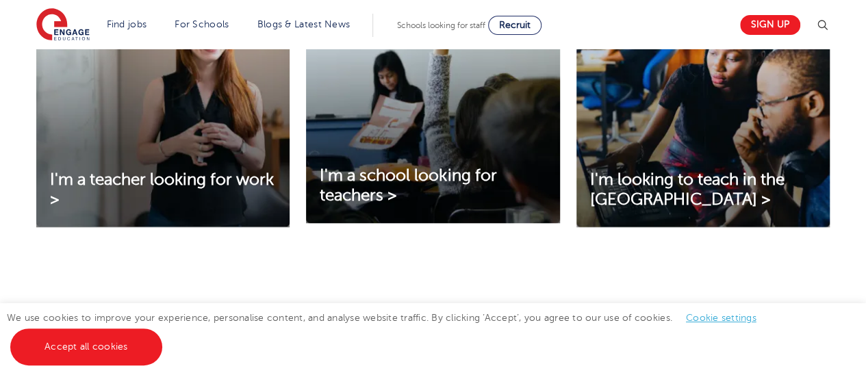  Describe the element at coordinates (515, 25) in the screenshot. I see `span: Recruit` at that location.